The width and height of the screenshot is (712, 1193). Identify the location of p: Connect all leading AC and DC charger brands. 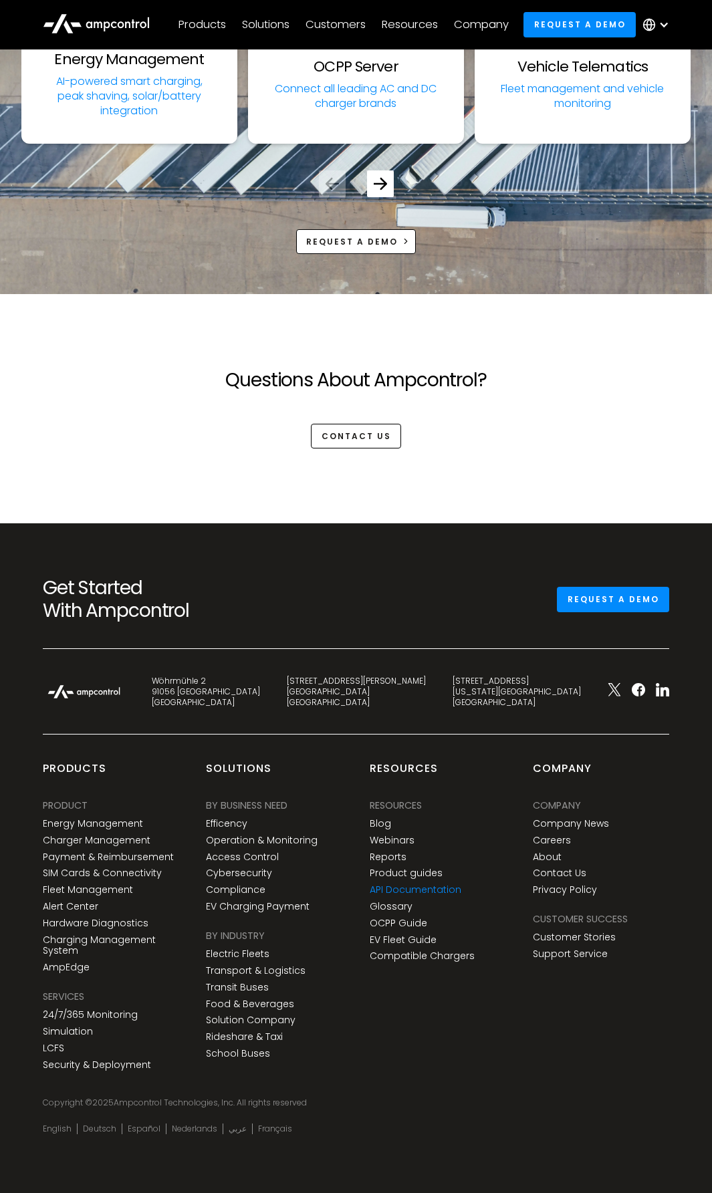
(356, 96).